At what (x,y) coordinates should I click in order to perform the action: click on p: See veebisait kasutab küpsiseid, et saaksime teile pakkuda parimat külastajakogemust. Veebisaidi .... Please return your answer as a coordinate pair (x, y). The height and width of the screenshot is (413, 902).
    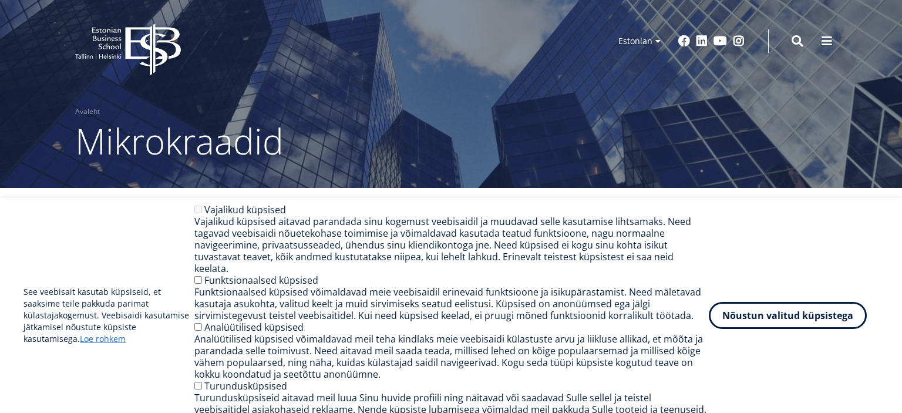
    Looking at the image, I should click on (109, 315).